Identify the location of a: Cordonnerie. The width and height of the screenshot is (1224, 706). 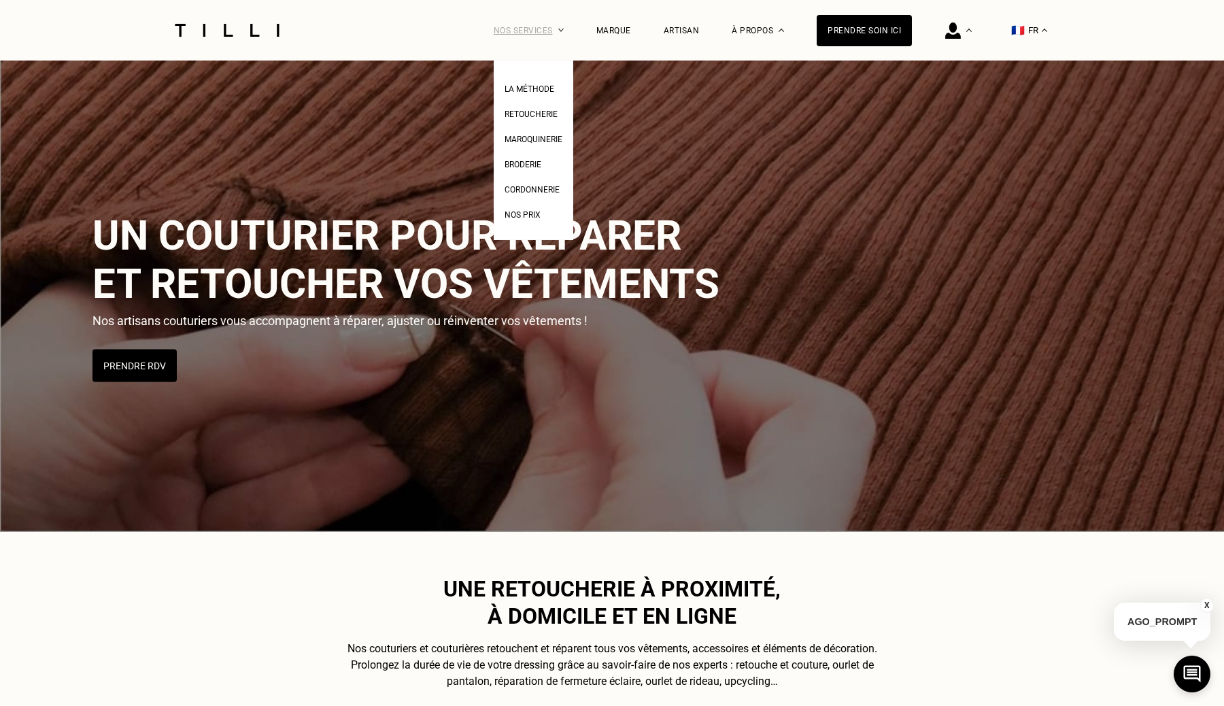
(532, 188).